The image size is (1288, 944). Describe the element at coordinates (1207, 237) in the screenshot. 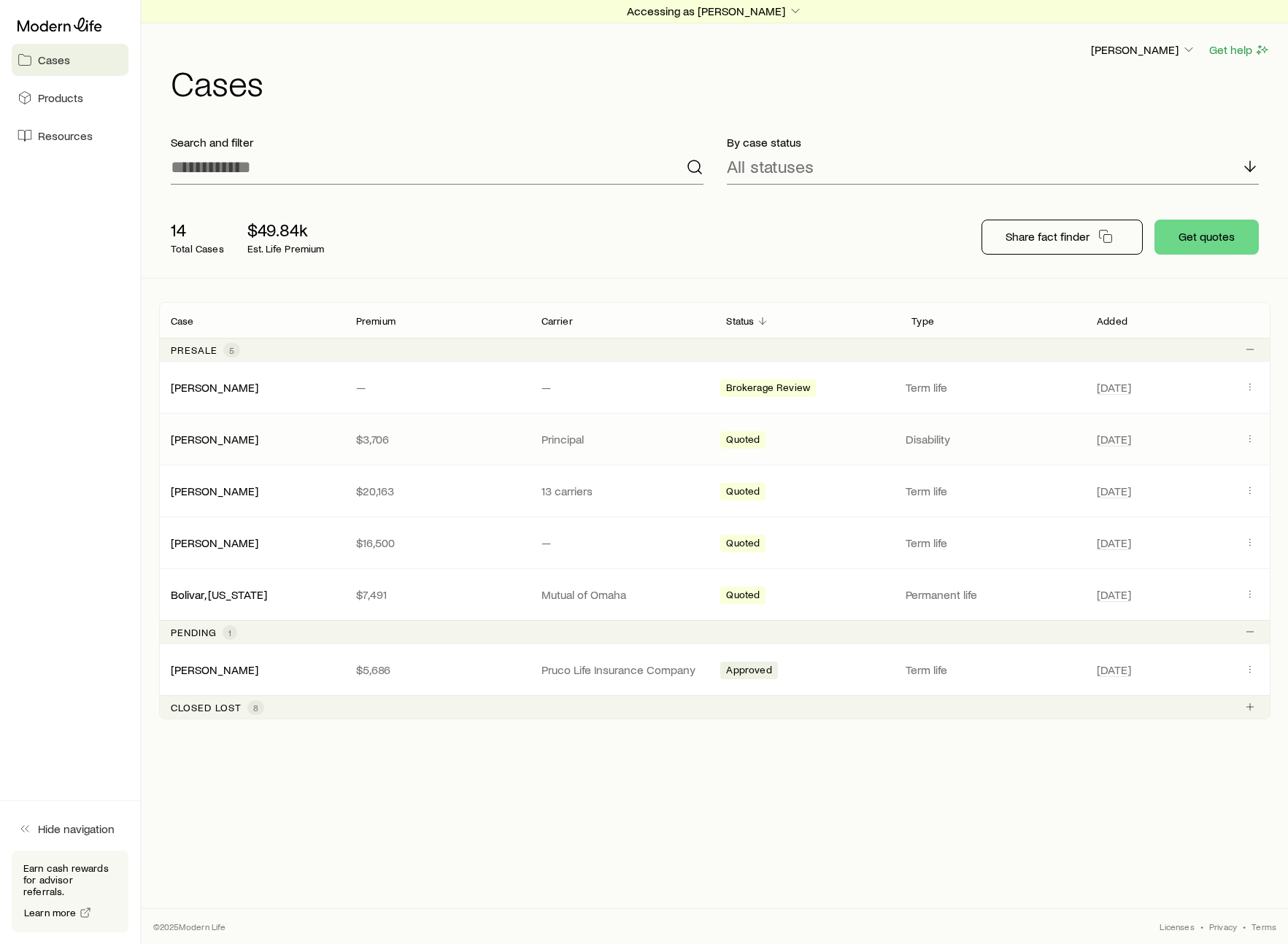

I see `a: Get quotes` at that location.